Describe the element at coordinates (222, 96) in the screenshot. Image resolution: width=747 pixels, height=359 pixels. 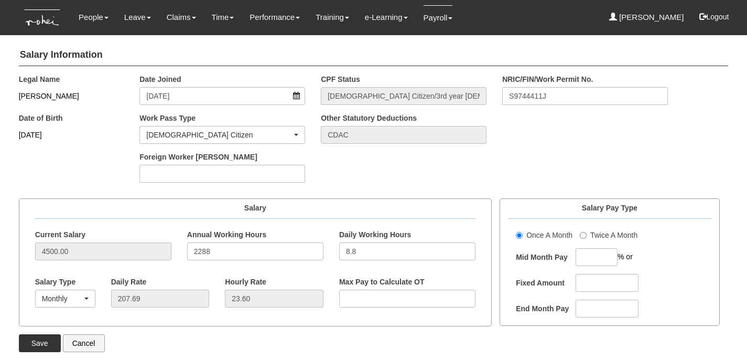
I see `input: d/m/yyyy` at that location.